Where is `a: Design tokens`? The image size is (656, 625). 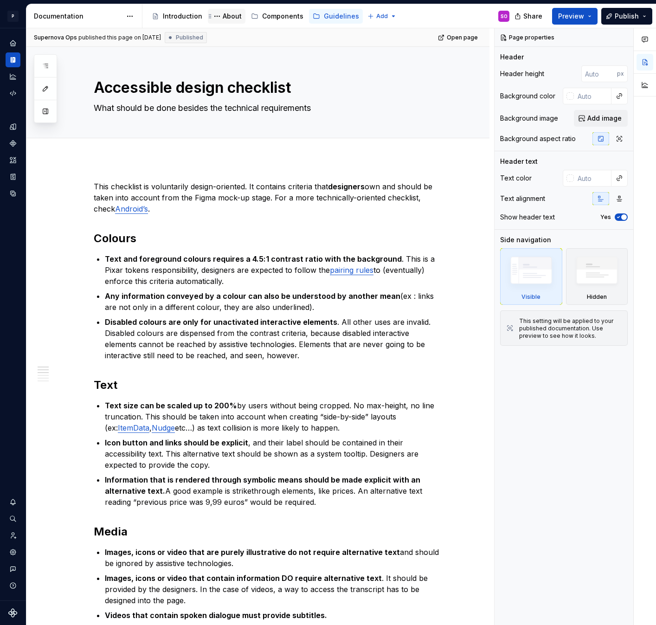 a: Design tokens is located at coordinates (13, 127).